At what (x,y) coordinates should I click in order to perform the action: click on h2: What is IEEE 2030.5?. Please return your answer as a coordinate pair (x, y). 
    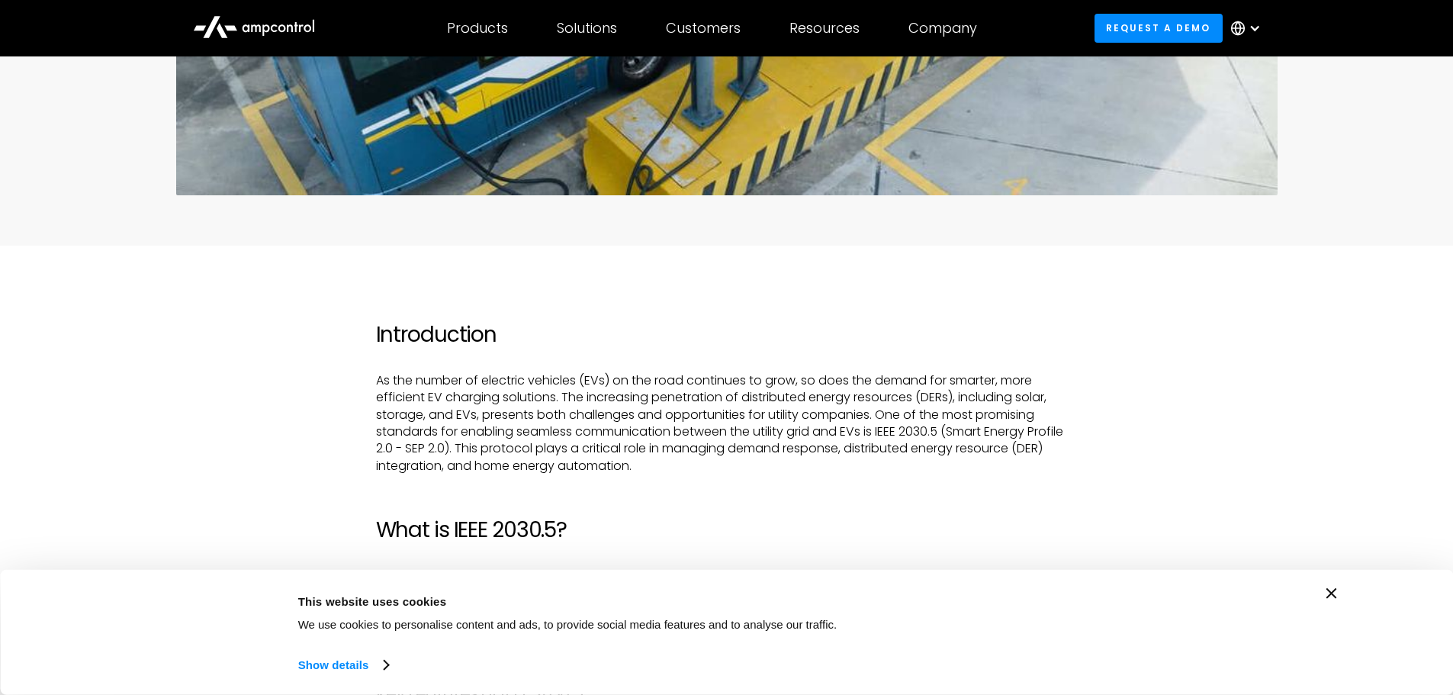
    Looking at the image, I should click on (727, 530).